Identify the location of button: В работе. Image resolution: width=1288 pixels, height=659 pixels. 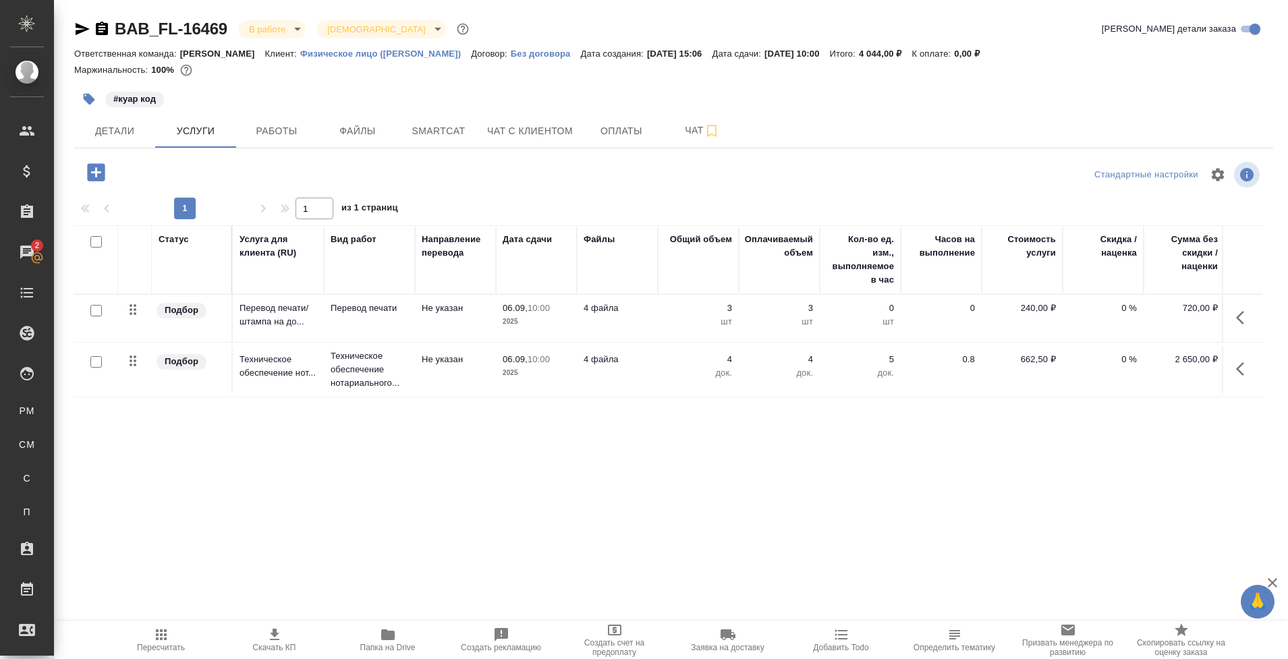
(267, 29).